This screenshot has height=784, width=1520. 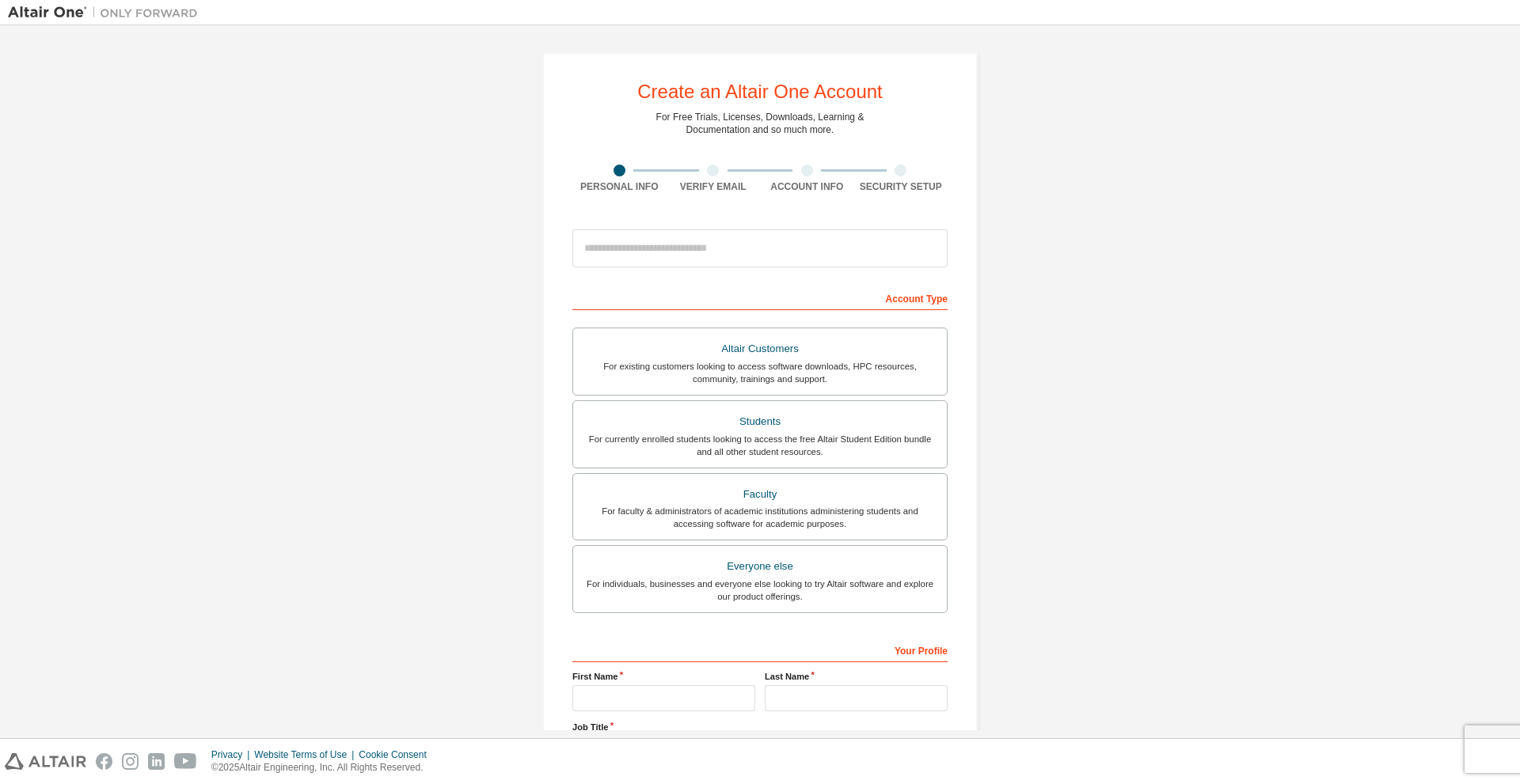 I want to click on div: Create an Altair One Account, so click(x=760, y=92).